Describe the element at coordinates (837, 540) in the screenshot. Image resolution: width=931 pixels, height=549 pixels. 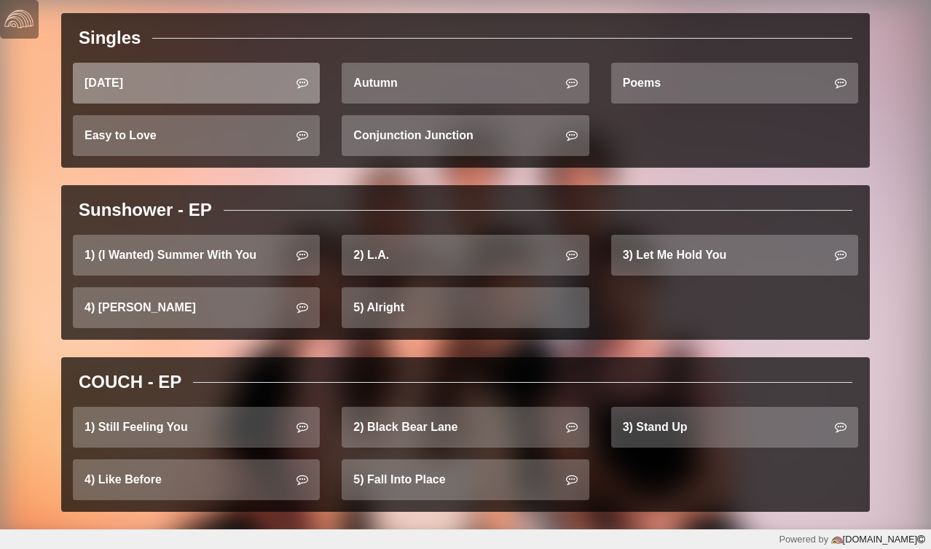
I see `img: logo-color-e1b8fa5219d03fcd66317c3d3cfaab08a3c62fe3c3b9b34d55d8365b78b1766b.png` at that location.